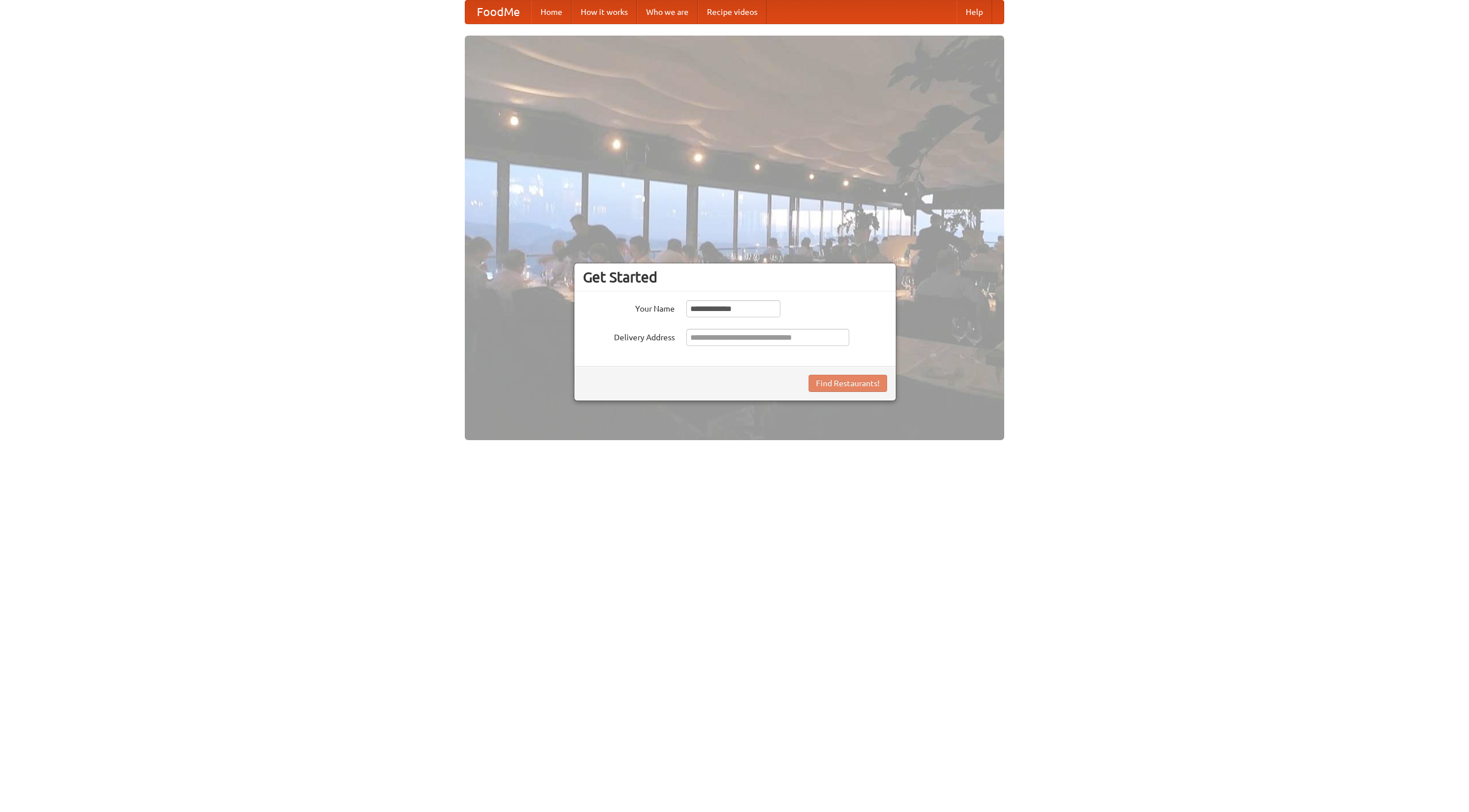  What do you see at coordinates (629, 307) in the screenshot?
I see `label: Your Name` at bounding box center [629, 307].